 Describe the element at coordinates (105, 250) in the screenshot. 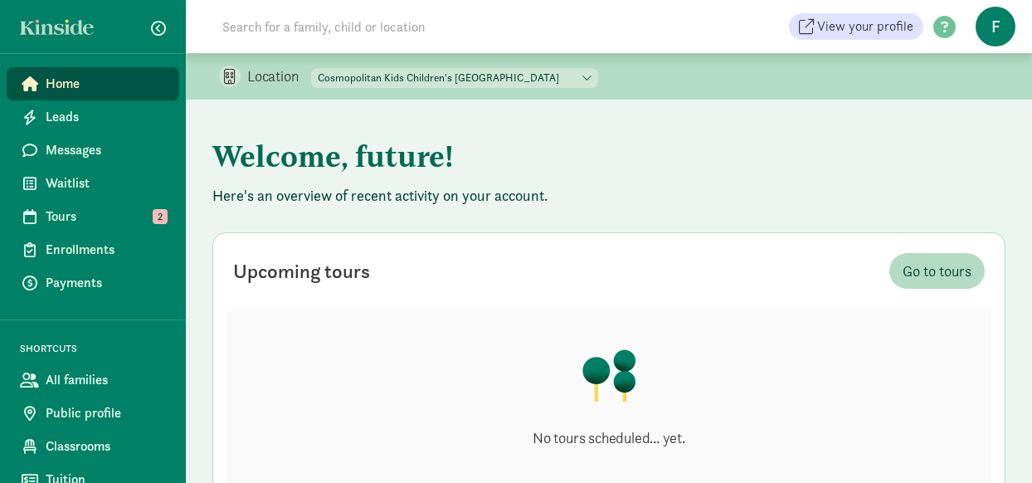

I see `span: Enrollments` at that location.